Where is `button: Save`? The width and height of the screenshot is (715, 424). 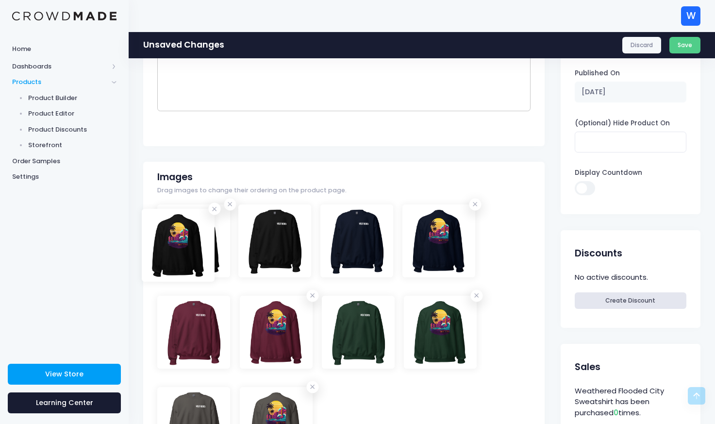 button: Save is located at coordinates (685, 45).